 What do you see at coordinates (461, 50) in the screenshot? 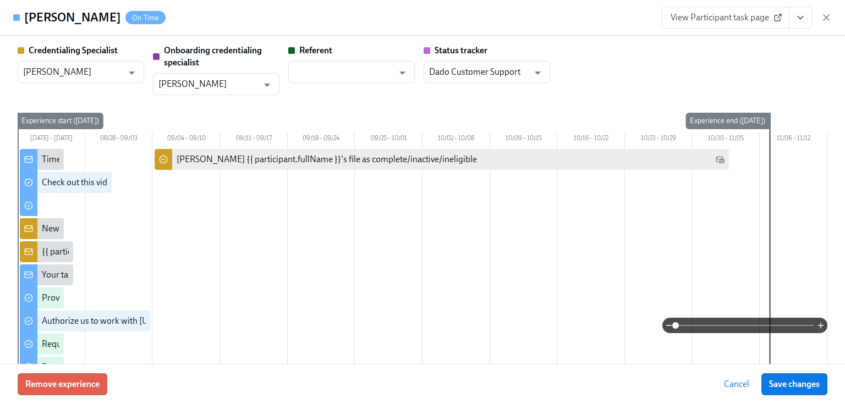
I see `strong: Status tracker` at bounding box center [461, 50].